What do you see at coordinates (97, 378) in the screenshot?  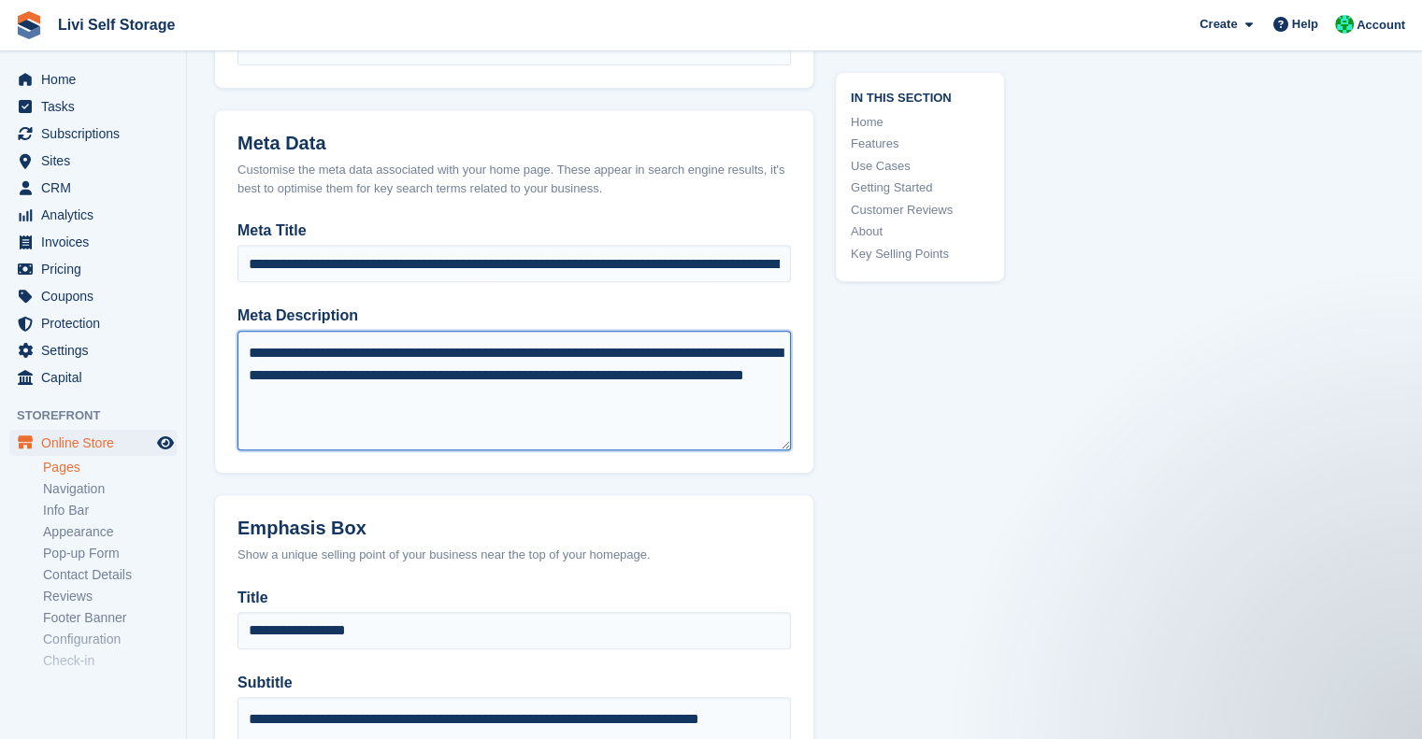 I see `span: Capital` at bounding box center [97, 378].